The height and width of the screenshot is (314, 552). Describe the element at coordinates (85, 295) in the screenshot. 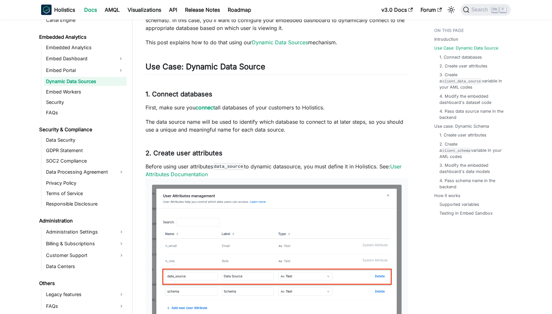

I see `a: Legacy features` at that location.